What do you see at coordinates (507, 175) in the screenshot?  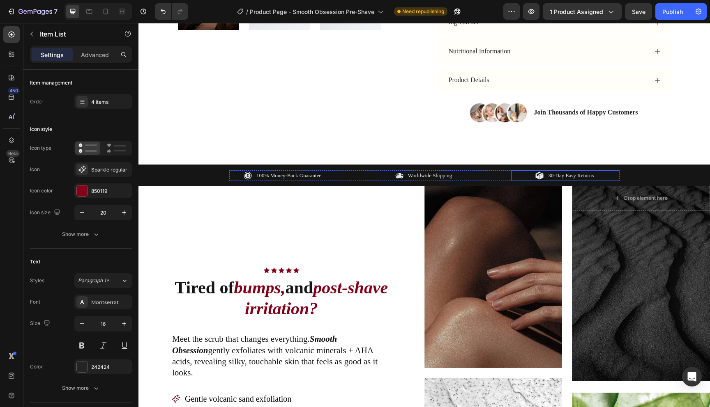 I see `div: Drop element here` at bounding box center [507, 175].